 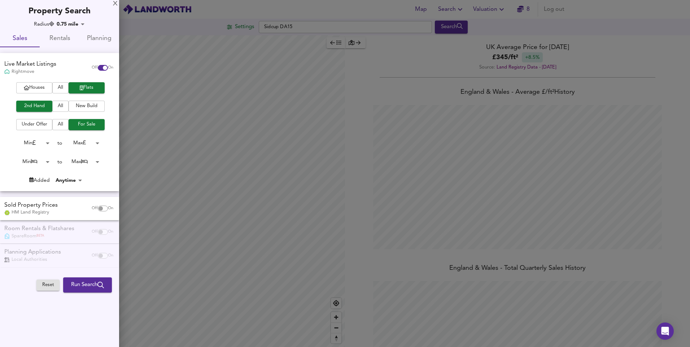 I want to click on span: For Sale, so click(x=87, y=124).